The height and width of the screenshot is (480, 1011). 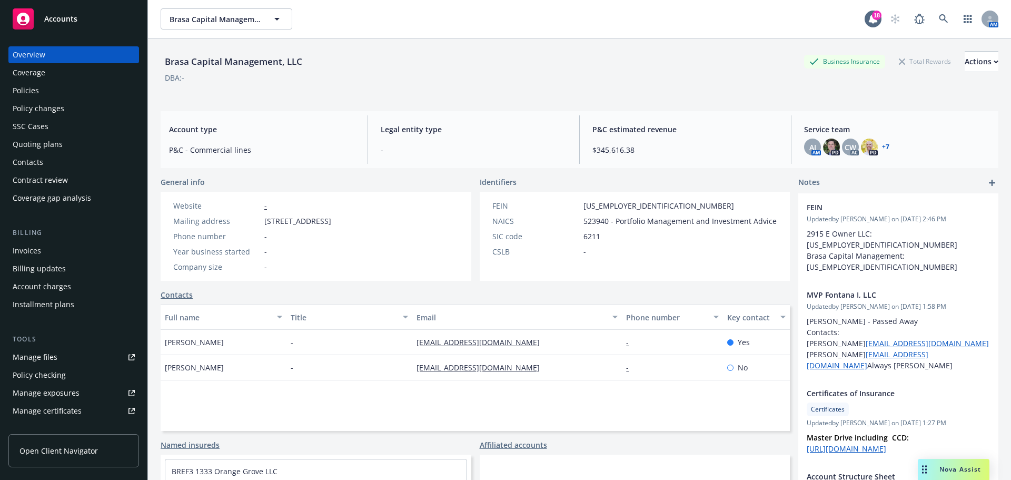 I want to click on div: Full name, so click(x=217, y=317).